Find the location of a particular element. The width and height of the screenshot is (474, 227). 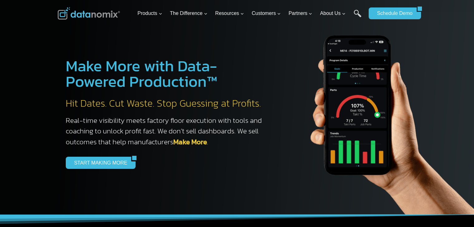

h1: Make More with Data-Powered Production™ is located at coordinates (167, 74).